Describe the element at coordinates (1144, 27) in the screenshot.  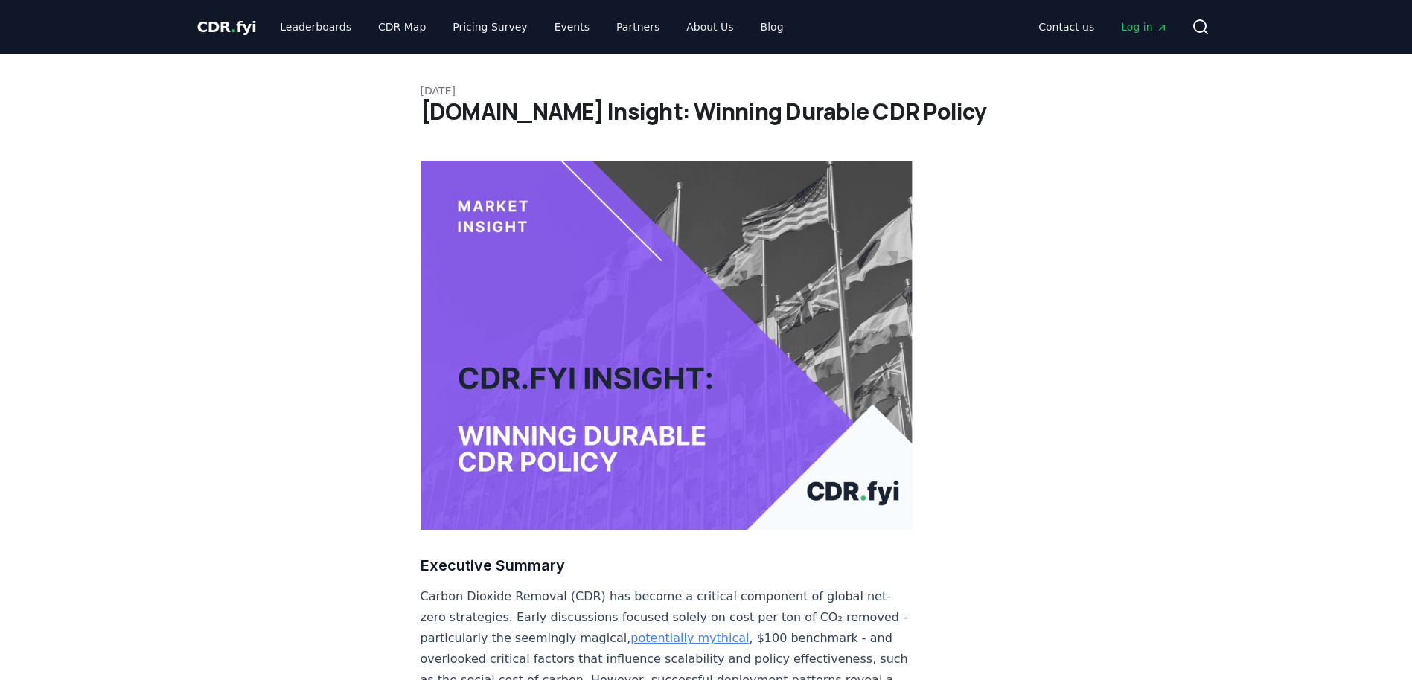
I see `a: Log in` at that location.